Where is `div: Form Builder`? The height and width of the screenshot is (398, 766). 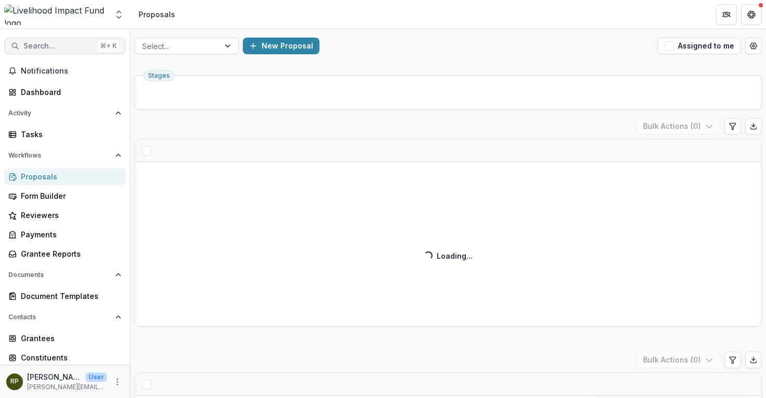 div: Form Builder is located at coordinates (69, 196).